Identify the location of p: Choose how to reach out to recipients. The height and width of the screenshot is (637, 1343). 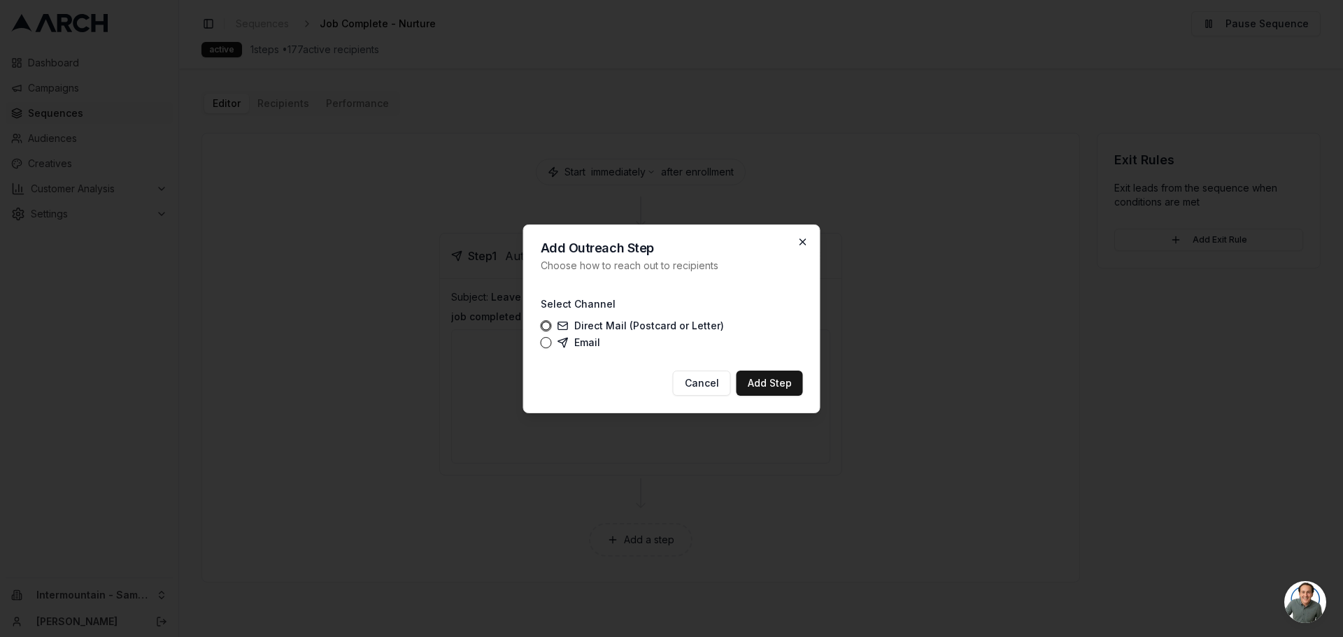
(671, 266).